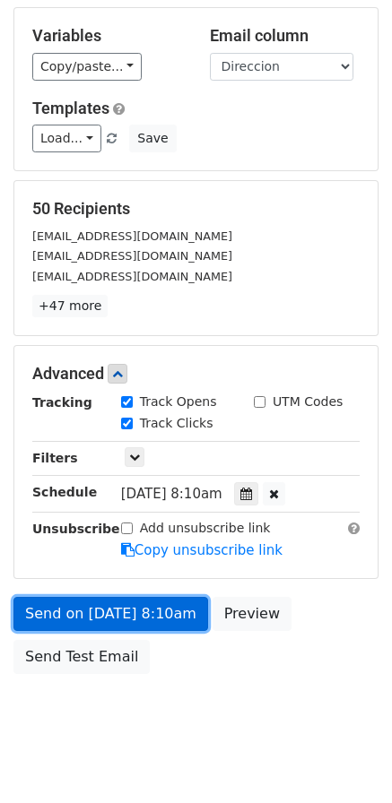 Image resolution: width=392 pixels, height=803 pixels. What do you see at coordinates (71, 108) in the screenshot?
I see `a: Templates` at bounding box center [71, 108].